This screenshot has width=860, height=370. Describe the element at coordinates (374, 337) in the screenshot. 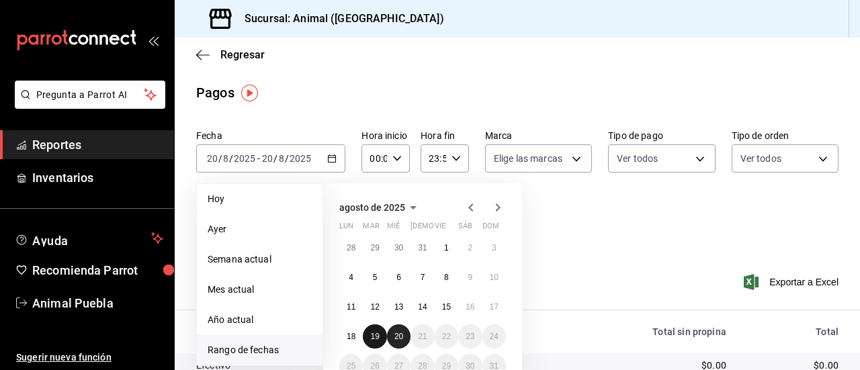

I see `abbr: 19 de agosto de 2025` at that location.